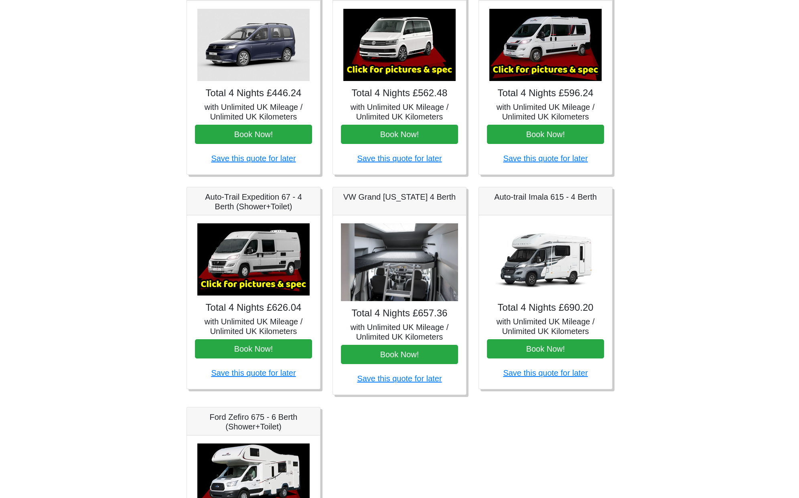 This screenshot has width=799, height=498. Describe the element at coordinates (400, 93) in the screenshot. I see `h4: Total 4 Nights £562.48` at that location.